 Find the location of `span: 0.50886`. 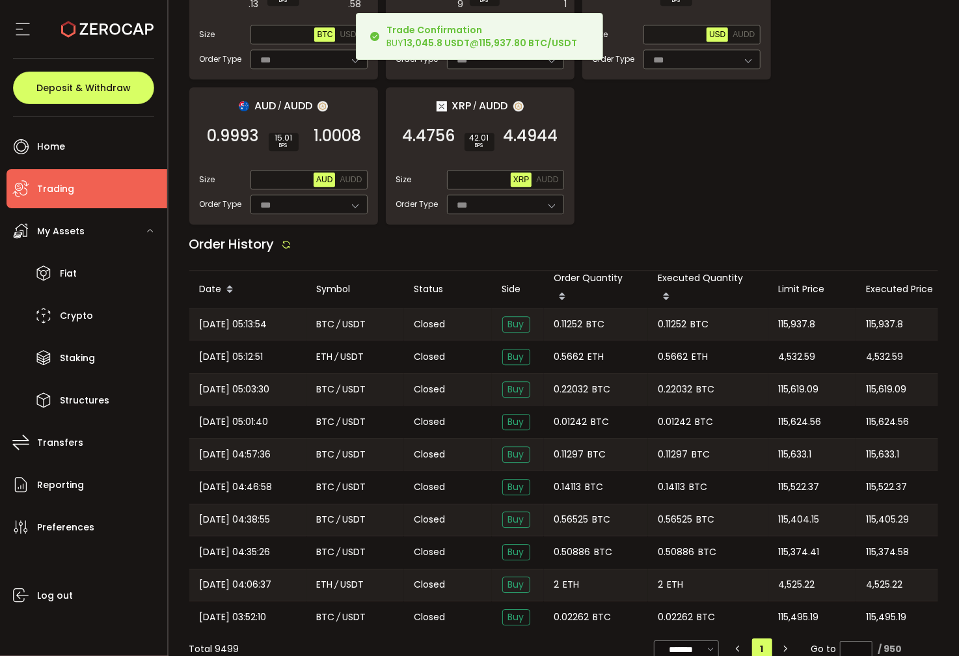

span: 0.50886 is located at coordinates (677, 552).